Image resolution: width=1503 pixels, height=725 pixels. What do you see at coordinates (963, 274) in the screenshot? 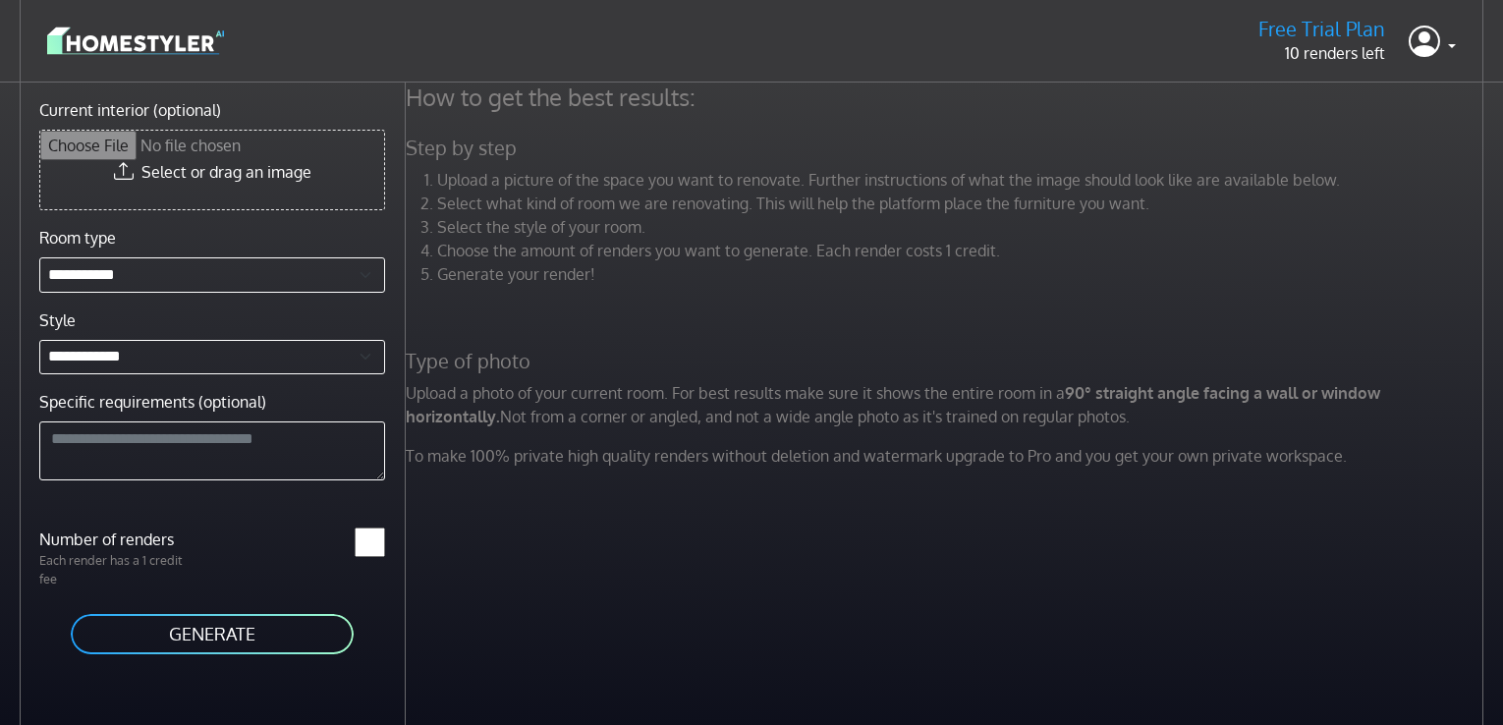
I see `li: Generate your render!` at bounding box center [963, 274].